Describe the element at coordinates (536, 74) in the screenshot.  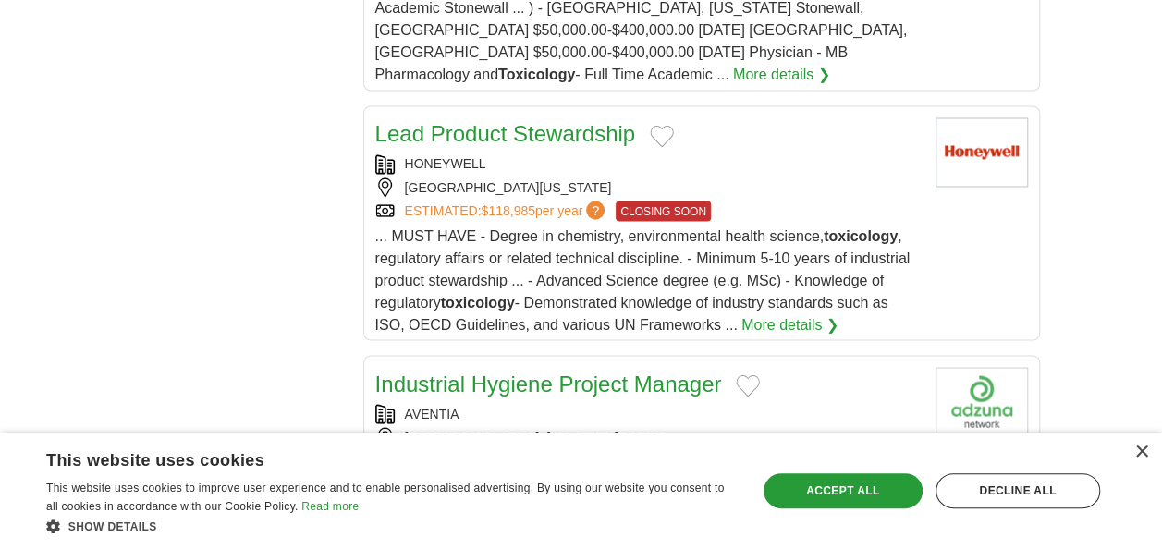
I see `strong: Toxicology` at that location.